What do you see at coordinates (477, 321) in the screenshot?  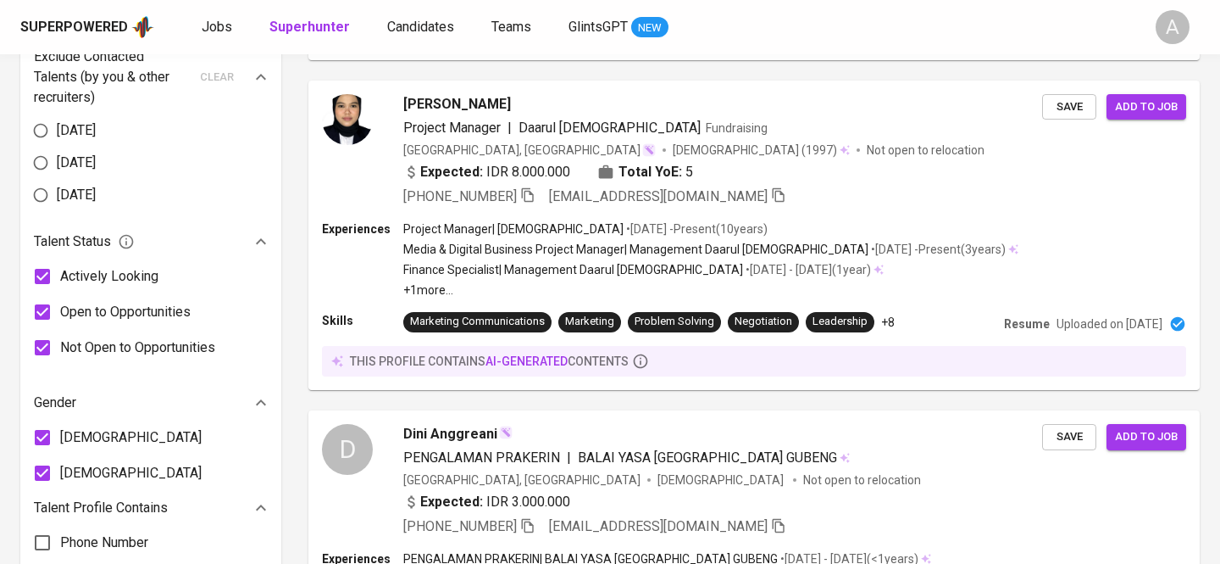 I see `div: Marketing Communications` at bounding box center [477, 321].